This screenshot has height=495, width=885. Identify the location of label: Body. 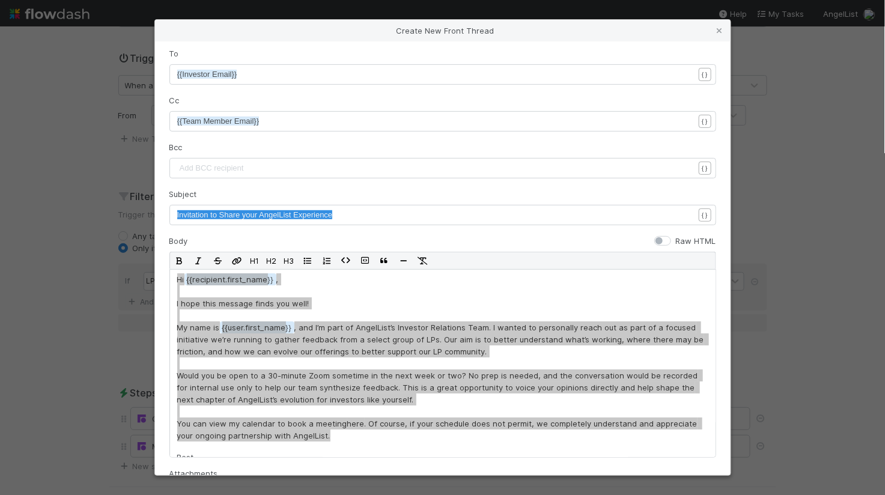
(178, 241).